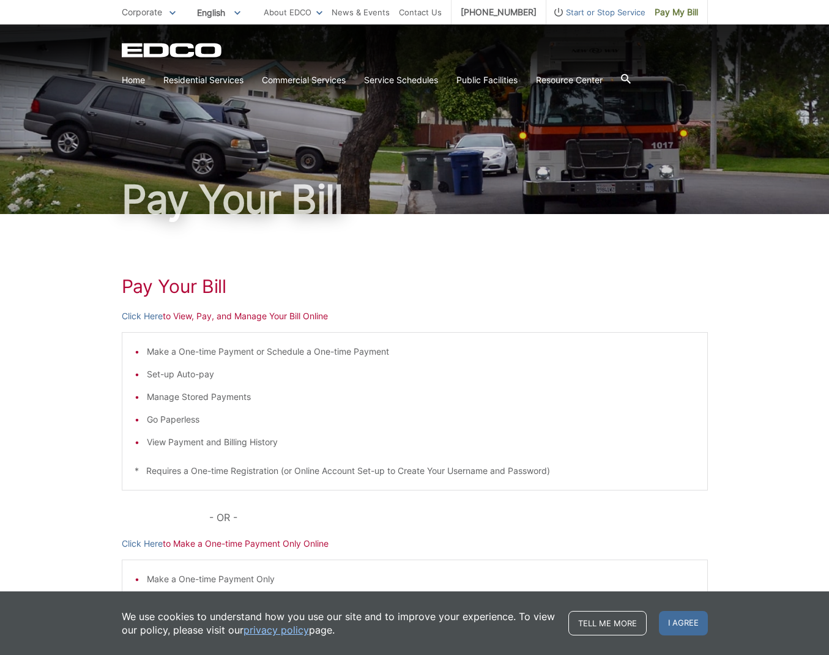 The height and width of the screenshot is (655, 829). Describe the element at coordinates (401, 80) in the screenshot. I see `a: Service Schedules` at that location.